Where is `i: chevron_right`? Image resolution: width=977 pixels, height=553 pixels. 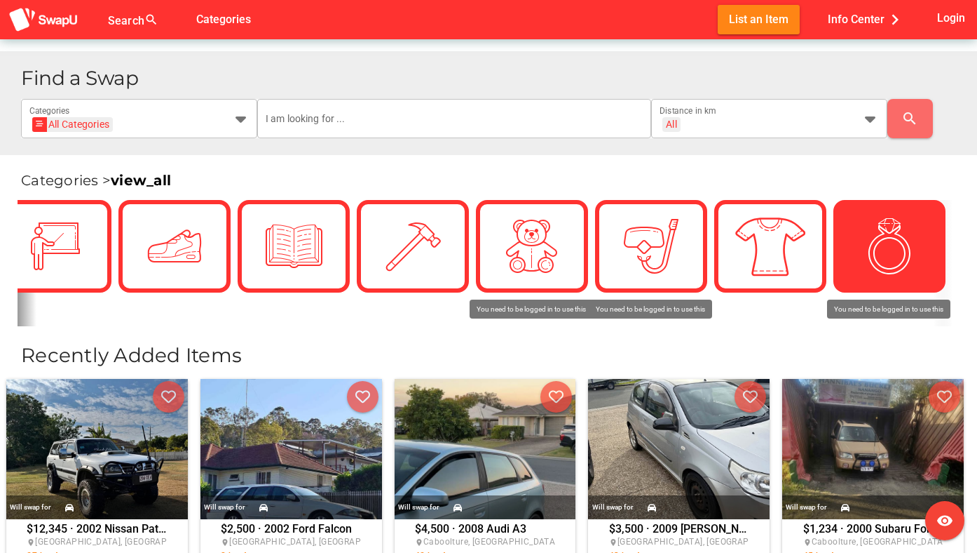 i: chevron_right is located at coordinates (895, 20).